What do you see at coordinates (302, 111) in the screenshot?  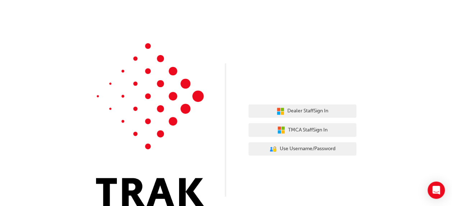 I see `button: Dealer StaffSign In` at bounding box center [302, 111].